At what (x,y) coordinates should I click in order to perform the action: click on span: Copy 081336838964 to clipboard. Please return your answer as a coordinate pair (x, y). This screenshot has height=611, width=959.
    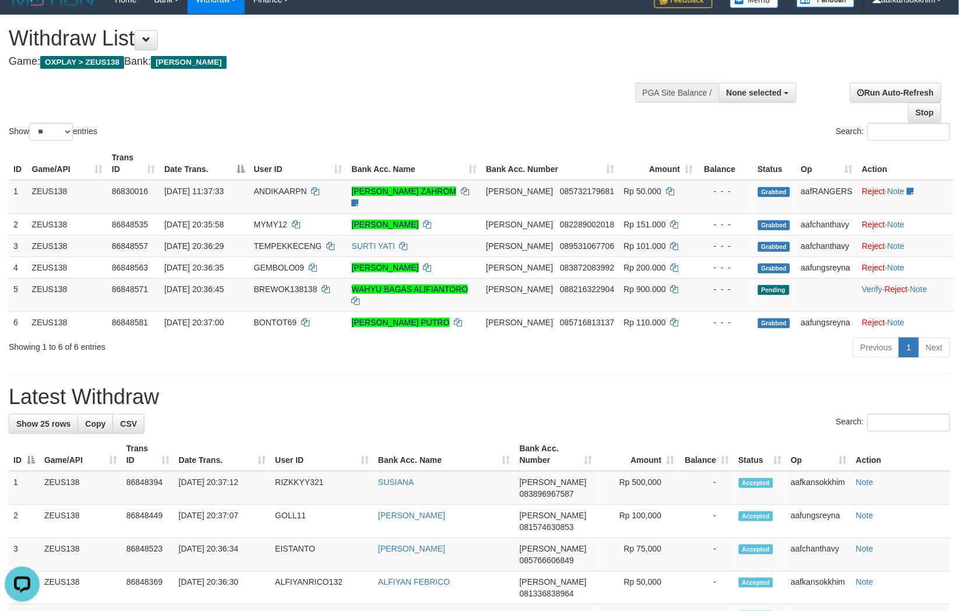
    Looking at the image, I should click on (547, 593).